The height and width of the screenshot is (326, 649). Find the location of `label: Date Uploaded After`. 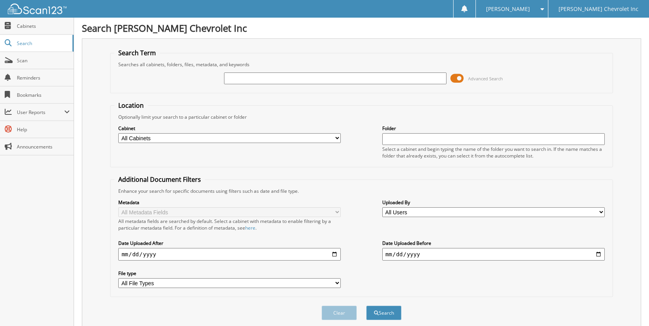

label: Date Uploaded After is located at coordinates (230, 243).